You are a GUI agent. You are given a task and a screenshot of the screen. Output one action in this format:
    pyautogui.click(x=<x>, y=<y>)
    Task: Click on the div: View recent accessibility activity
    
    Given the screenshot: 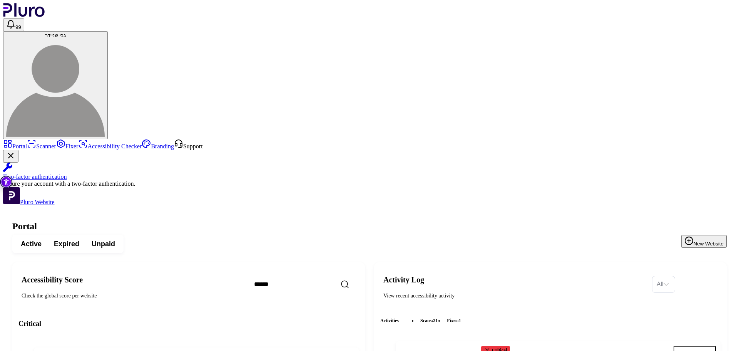 What is the action you would take?
    pyautogui.click(x=515, y=296)
    